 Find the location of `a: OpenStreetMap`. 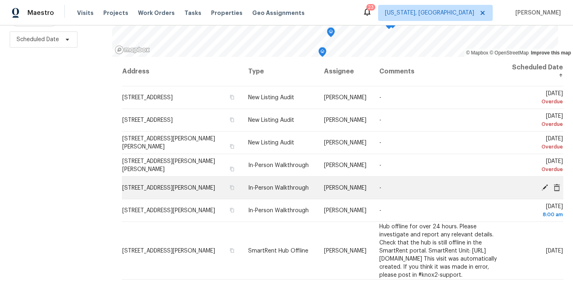

a: OpenStreetMap is located at coordinates (509, 53).